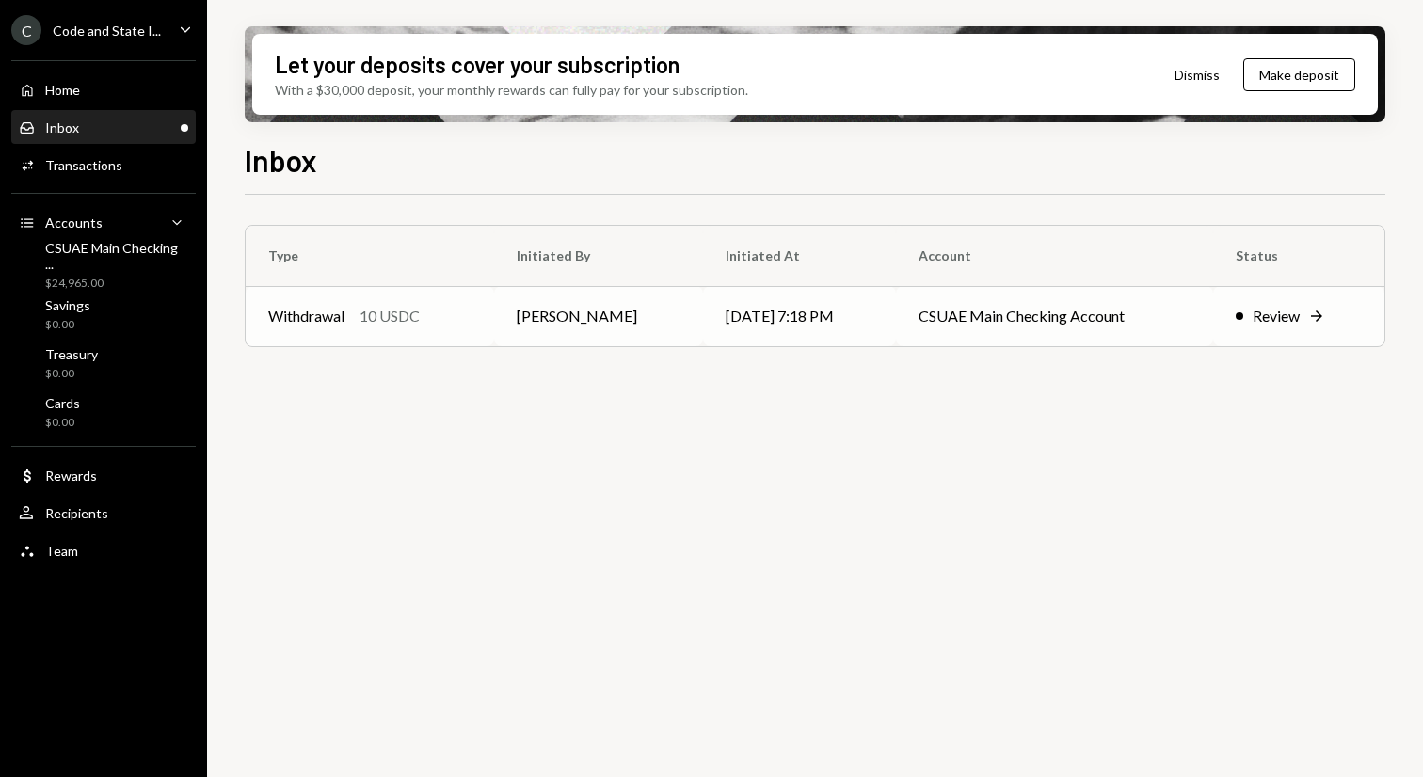 Image resolution: width=1423 pixels, height=777 pixels. Describe the element at coordinates (71, 475) in the screenshot. I see `div: Rewards` at that location.